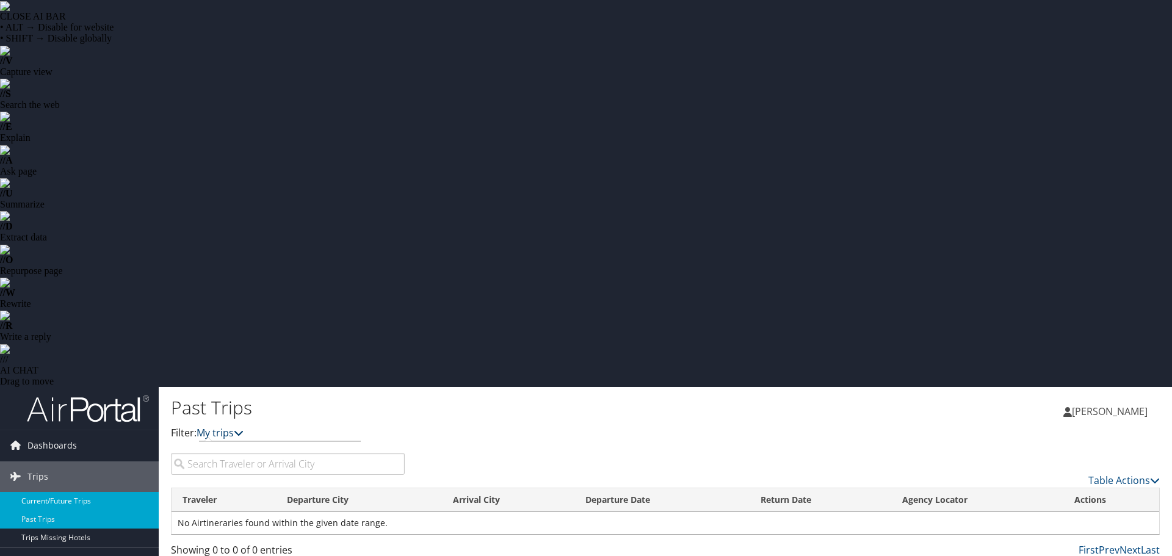  What do you see at coordinates (52, 446) in the screenshot?
I see `span: Dashboards` at bounding box center [52, 446].